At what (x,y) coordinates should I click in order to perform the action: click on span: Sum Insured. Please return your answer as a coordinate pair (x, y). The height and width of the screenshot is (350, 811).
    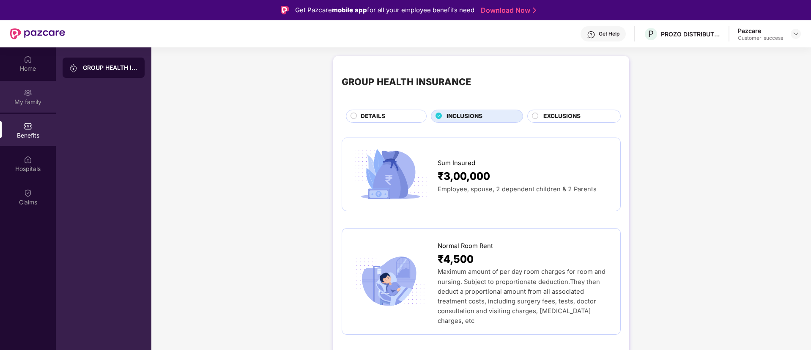
    Looking at the image, I should click on (456, 163).